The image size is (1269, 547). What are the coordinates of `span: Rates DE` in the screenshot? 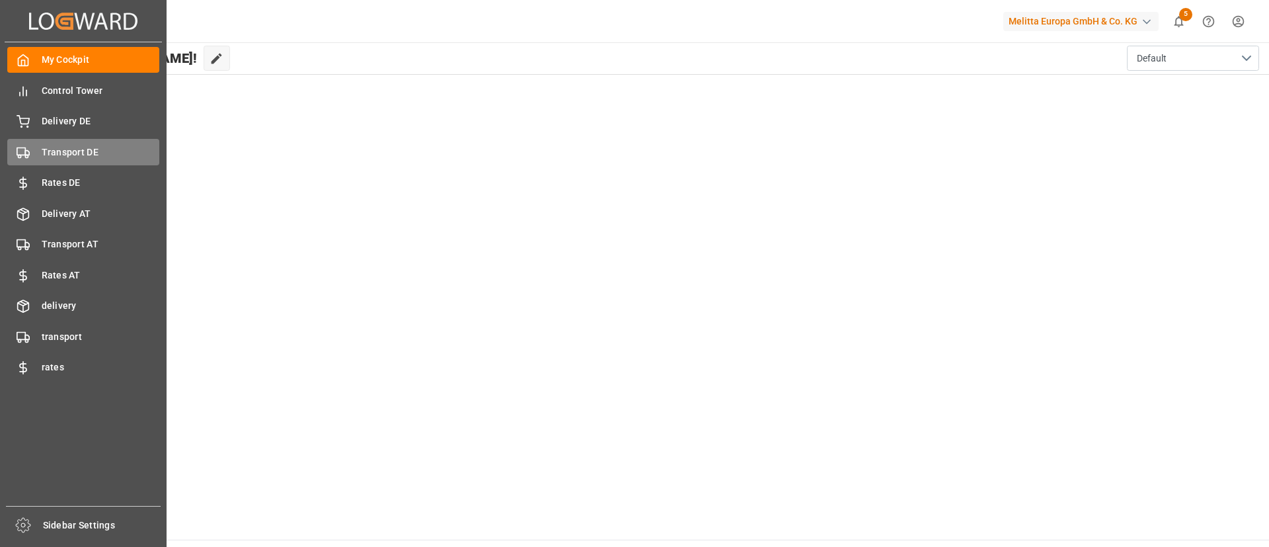 It's located at (100, 182).